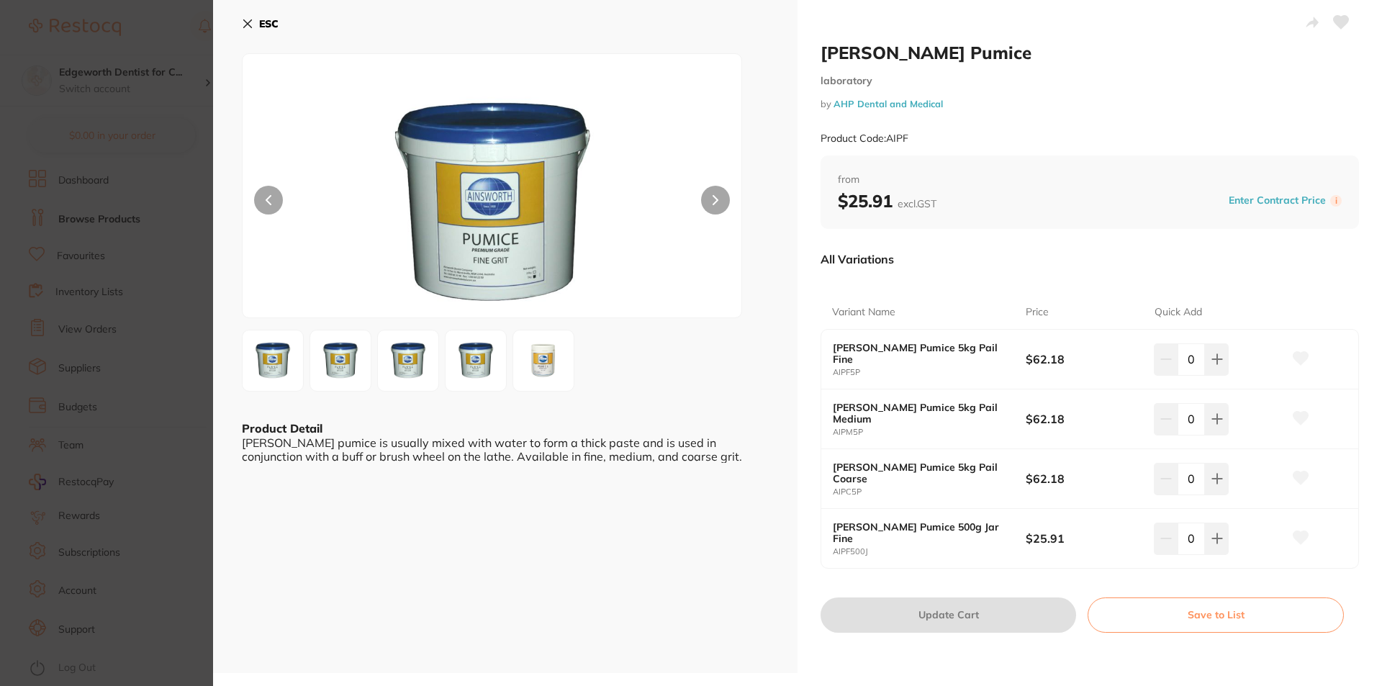  What do you see at coordinates (948, 615) in the screenshot?
I see `button: Update Cart` at bounding box center [948, 615].